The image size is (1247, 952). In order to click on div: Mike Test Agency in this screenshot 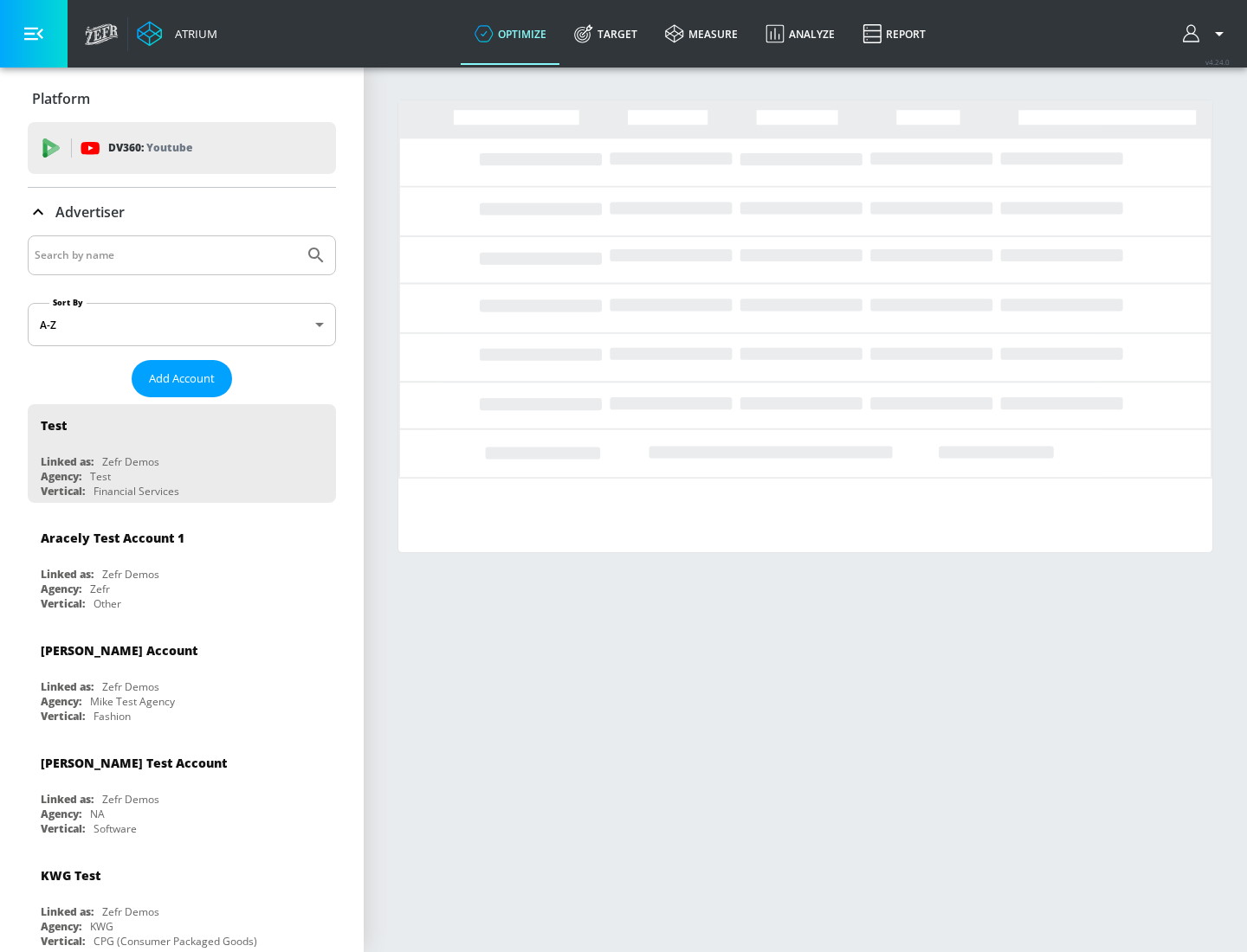, I will do `click(132, 701)`.